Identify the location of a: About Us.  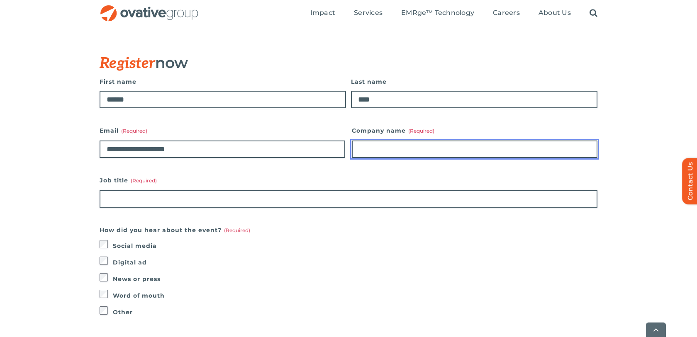
(555, 13).